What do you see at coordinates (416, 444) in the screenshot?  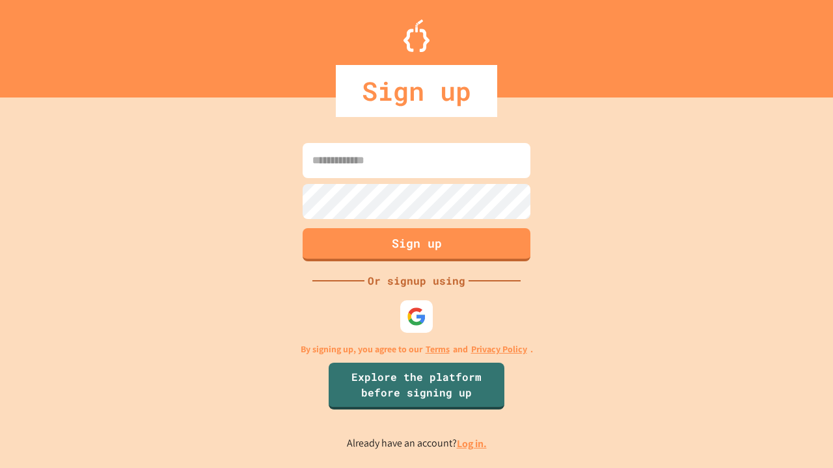 I see `p: Already have an account?` at bounding box center [416, 444].